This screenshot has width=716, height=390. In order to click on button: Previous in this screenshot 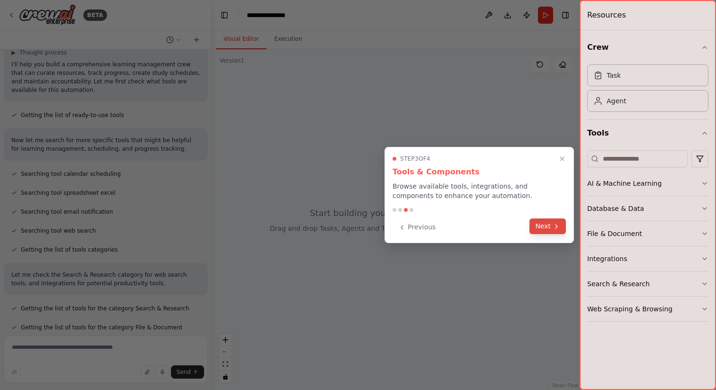, I will do `click(417, 227)`.